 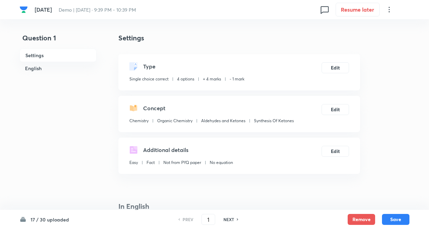 What do you see at coordinates (182, 163) in the screenshot?
I see `p: Not from PYQ paper` at bounding box center [182, 163].